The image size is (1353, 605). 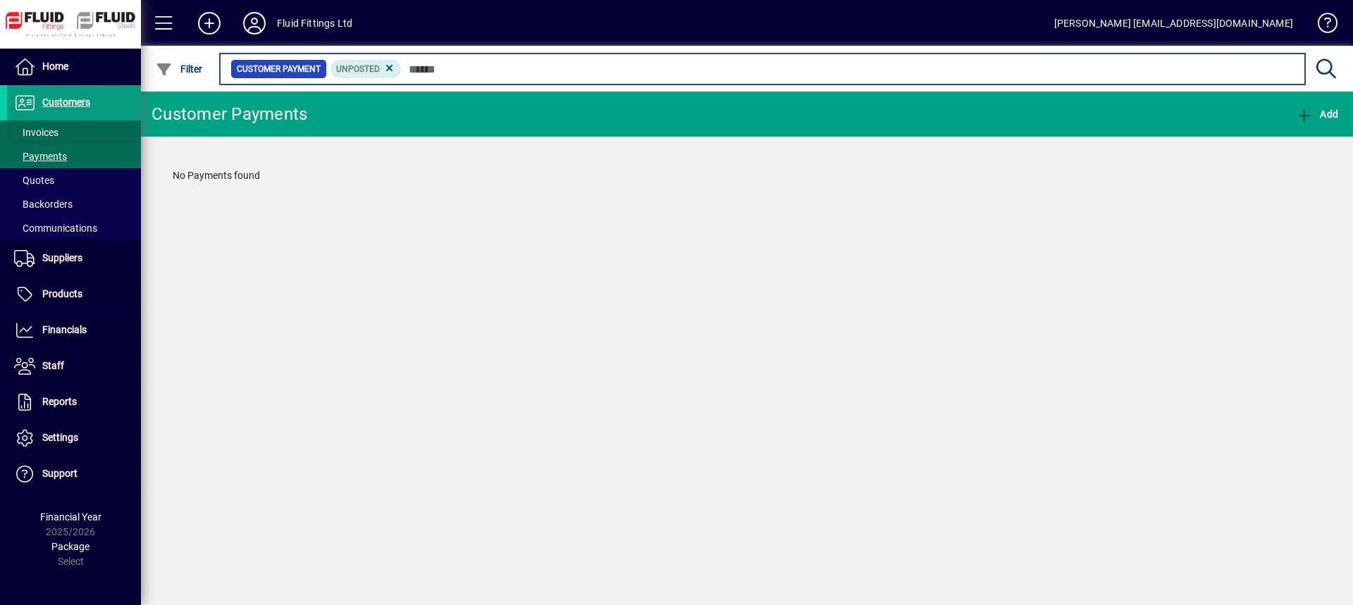 What do you see at coordinates (74, 438) in the screenshot?
I see `a: Settings` at bounding box center [74, 438].